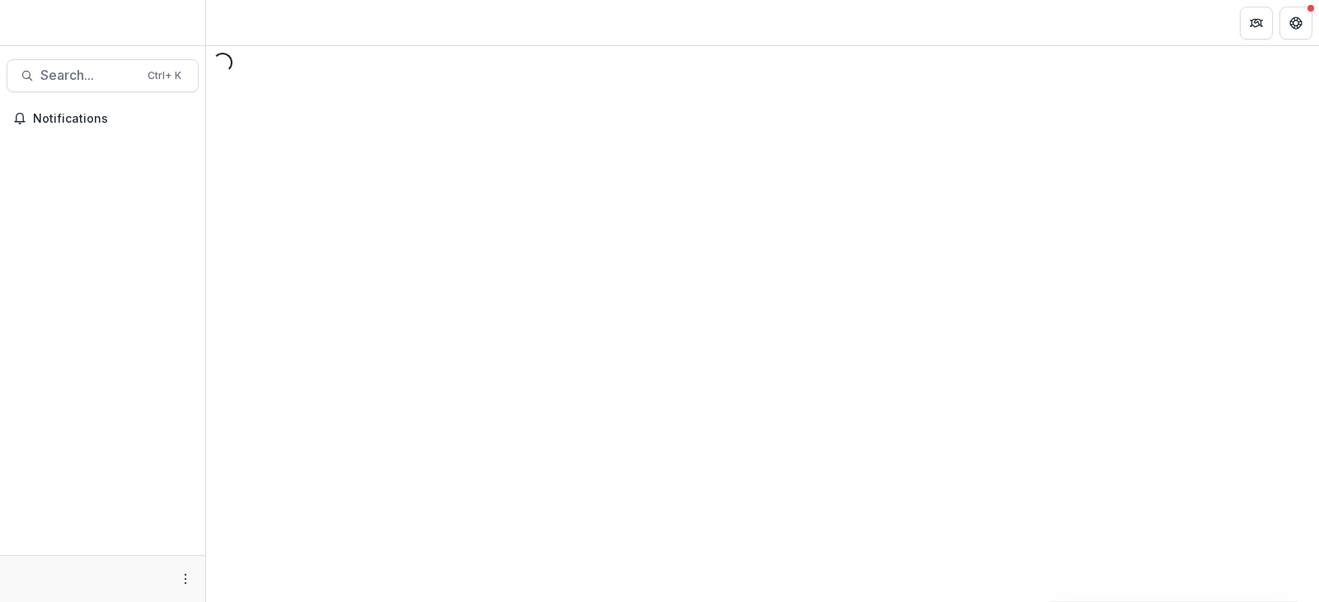 This screenshot has height=602, width=1319. I want to click on button: Get Help, so click(1295, 23).